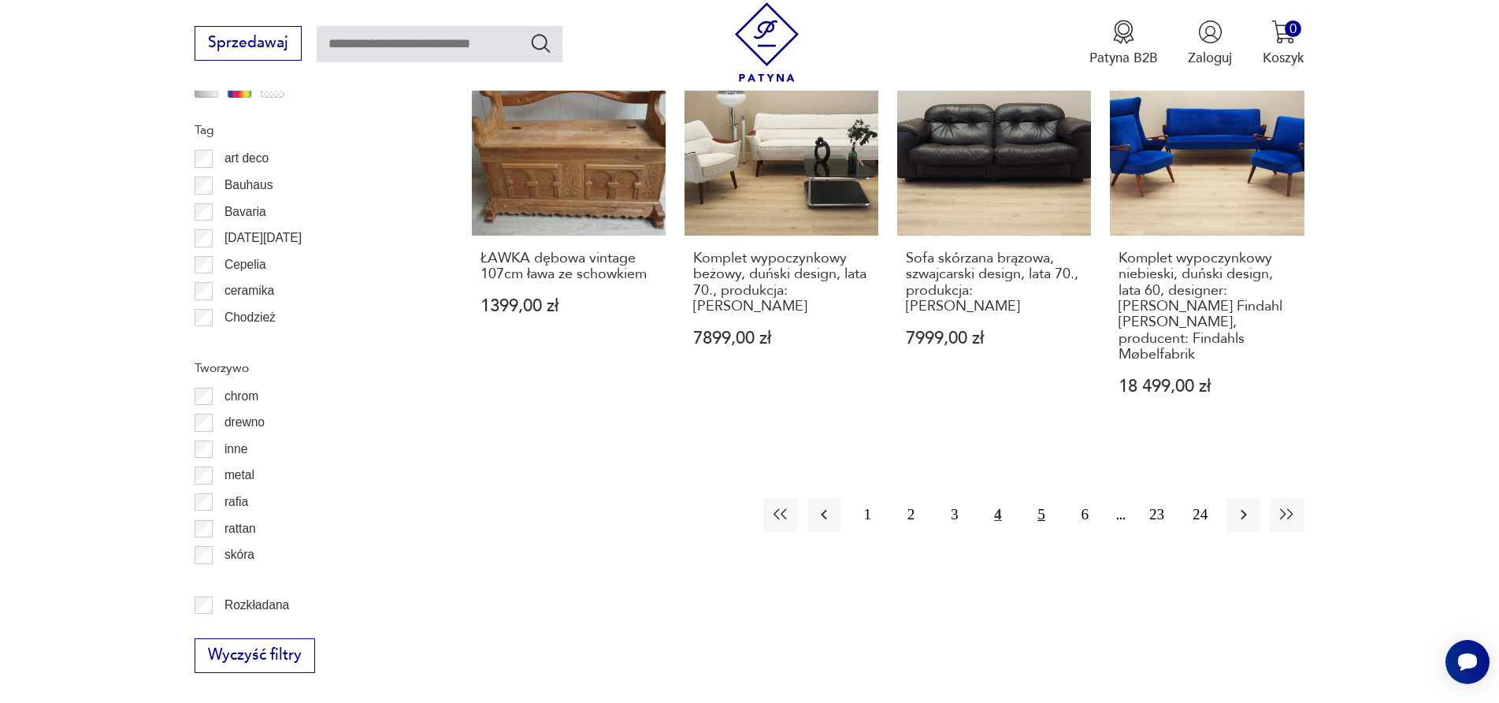  I want to click on p: skóra, so click(239, 555).